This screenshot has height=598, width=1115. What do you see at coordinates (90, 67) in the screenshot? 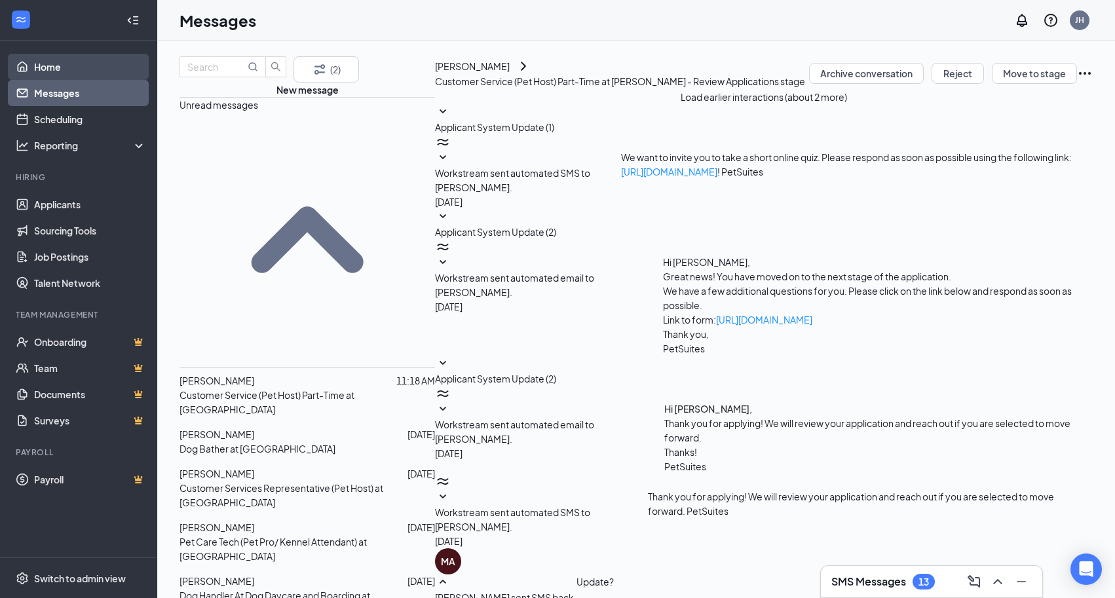
I see `a: Home` at bounding box center [90, 67].